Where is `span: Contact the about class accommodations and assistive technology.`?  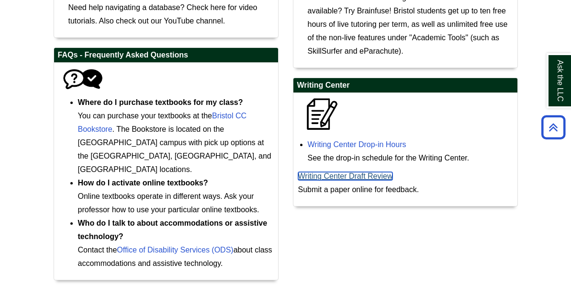
span: Contact the about class accommodations and assistive technology. is located at coordinates (175, 243).